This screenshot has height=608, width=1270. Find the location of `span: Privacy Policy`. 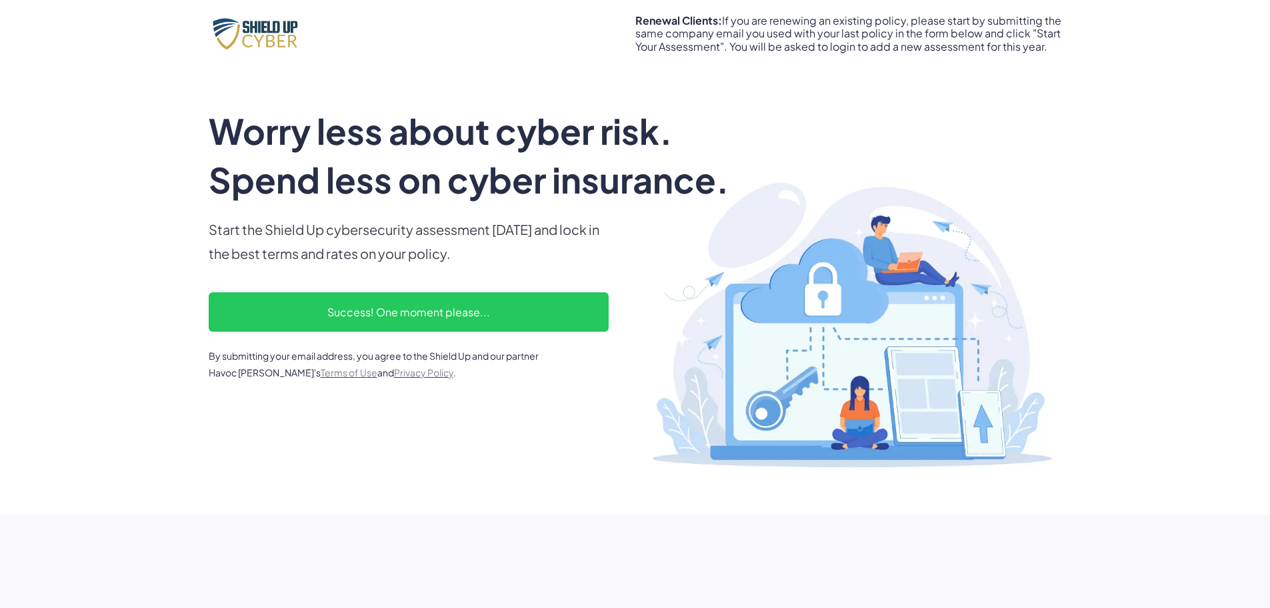

span: Privacy Policy is located at coordinates (423, 372).